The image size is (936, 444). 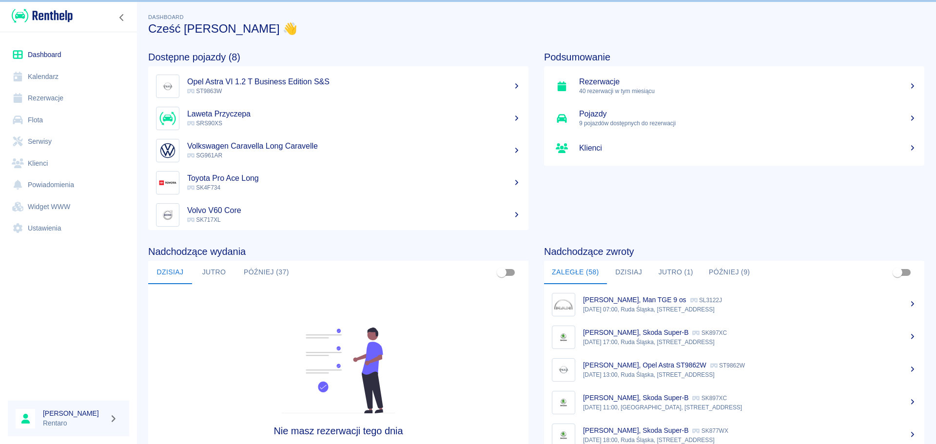 What do you see at coordinates (205, 123) in the screenshot?
I see `span: SRS90XS` at bounding box center [205, 123].